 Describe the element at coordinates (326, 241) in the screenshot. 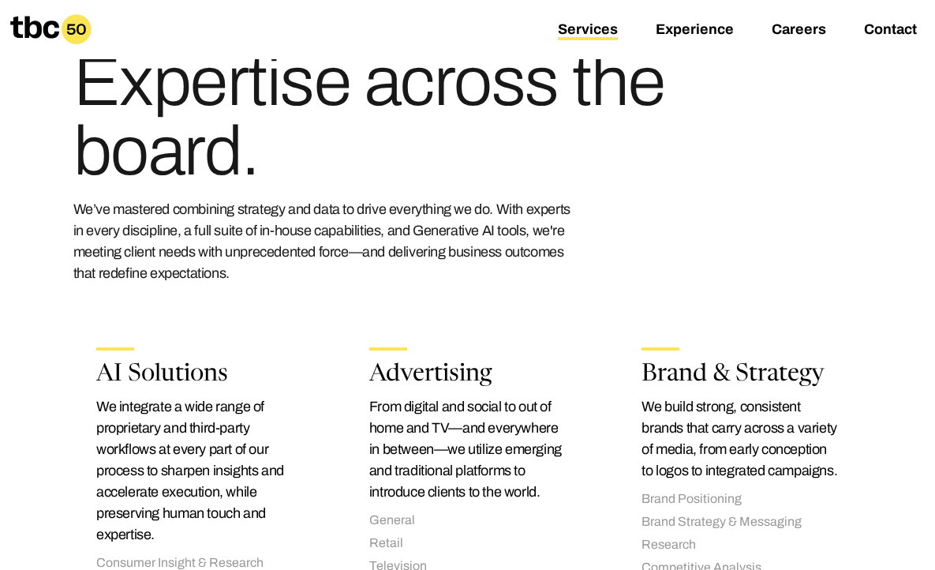

I see `p: We’ve mastered combining strategy and data to drive everything we do. With experts in every disci...` at that location.